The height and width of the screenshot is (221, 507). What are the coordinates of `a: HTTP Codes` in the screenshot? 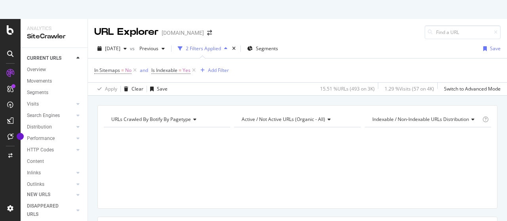 It's located at (50, 150).